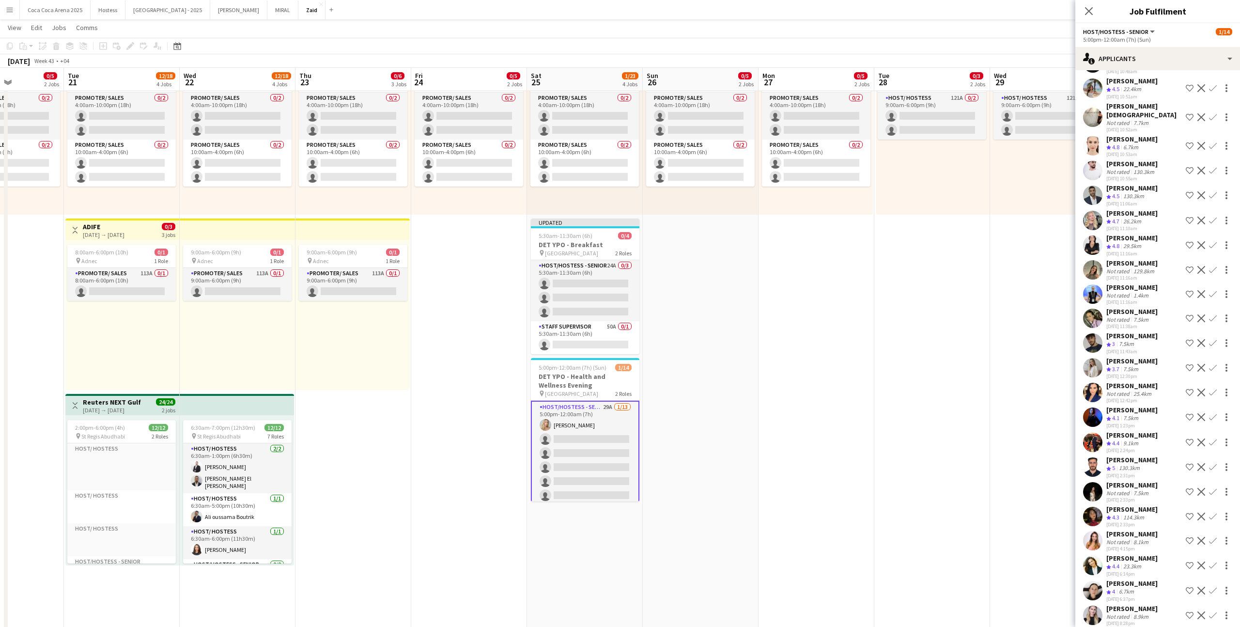 The height and width of the screenshot is (627, 1240). What do you see at coordinates (513, 76) in the screenshot?
I see `span: 0/5` at bounding box center [513, 76].